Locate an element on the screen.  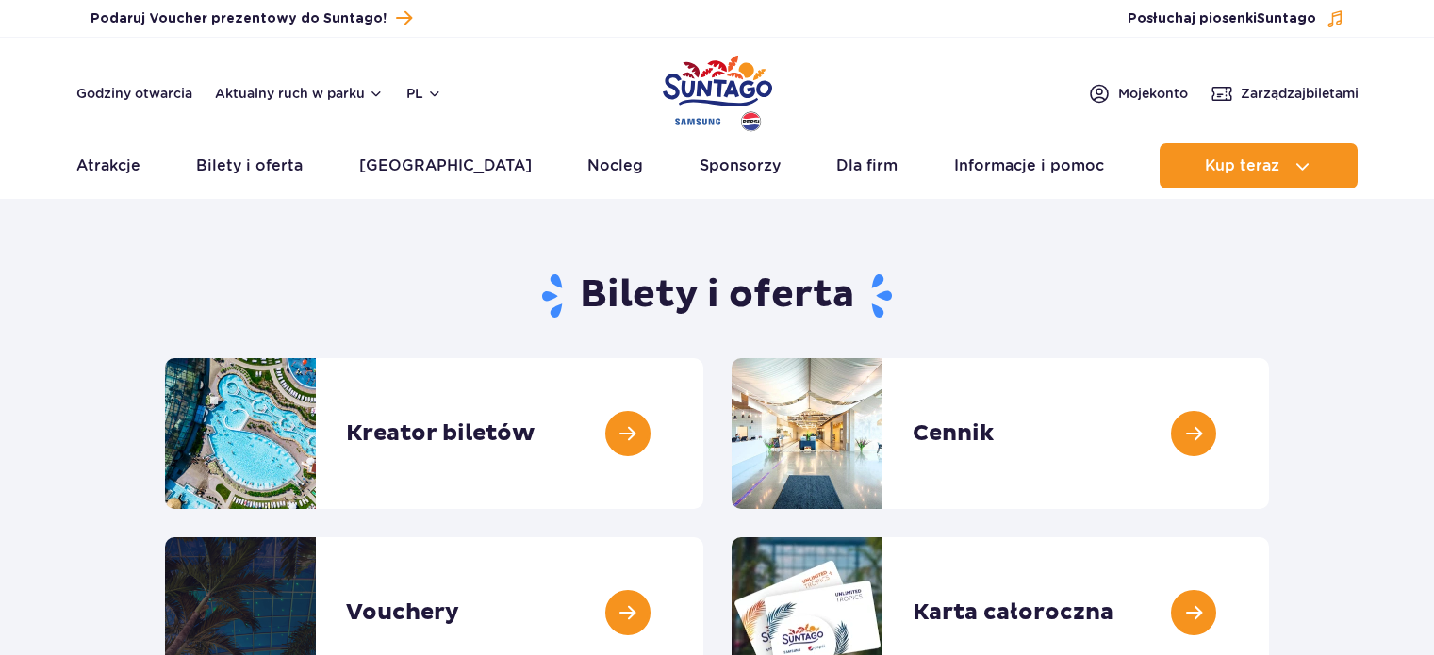
a: Bilety i oferta is located at coordinates (249, 166).